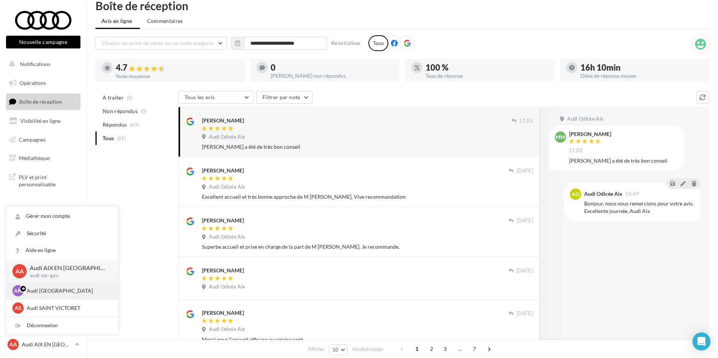  I want to click on div: 16h 10min, so click(642, 68).